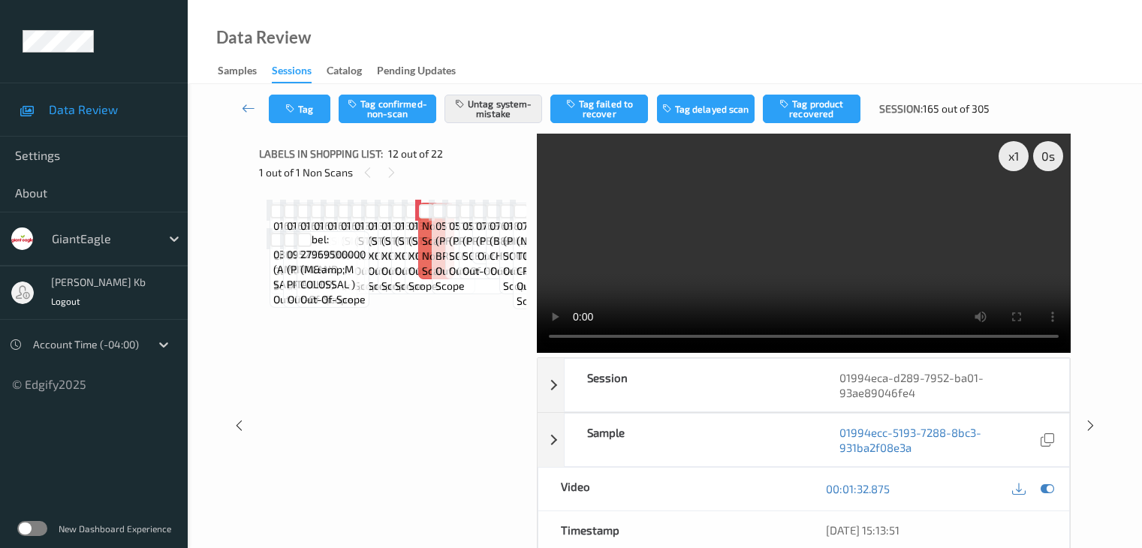 This screenshot has width=1142, height=548. I want to click on a: Catalog, so click(351, 71).